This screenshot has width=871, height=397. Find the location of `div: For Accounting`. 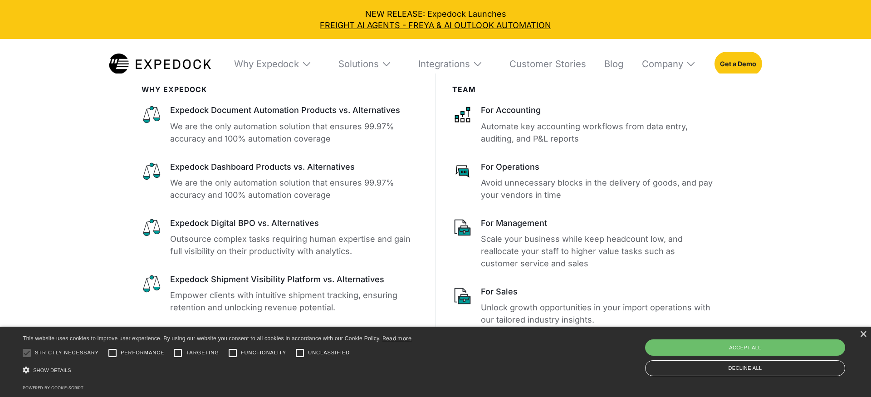

div: For Accounting is located at coordinates (597, 110).